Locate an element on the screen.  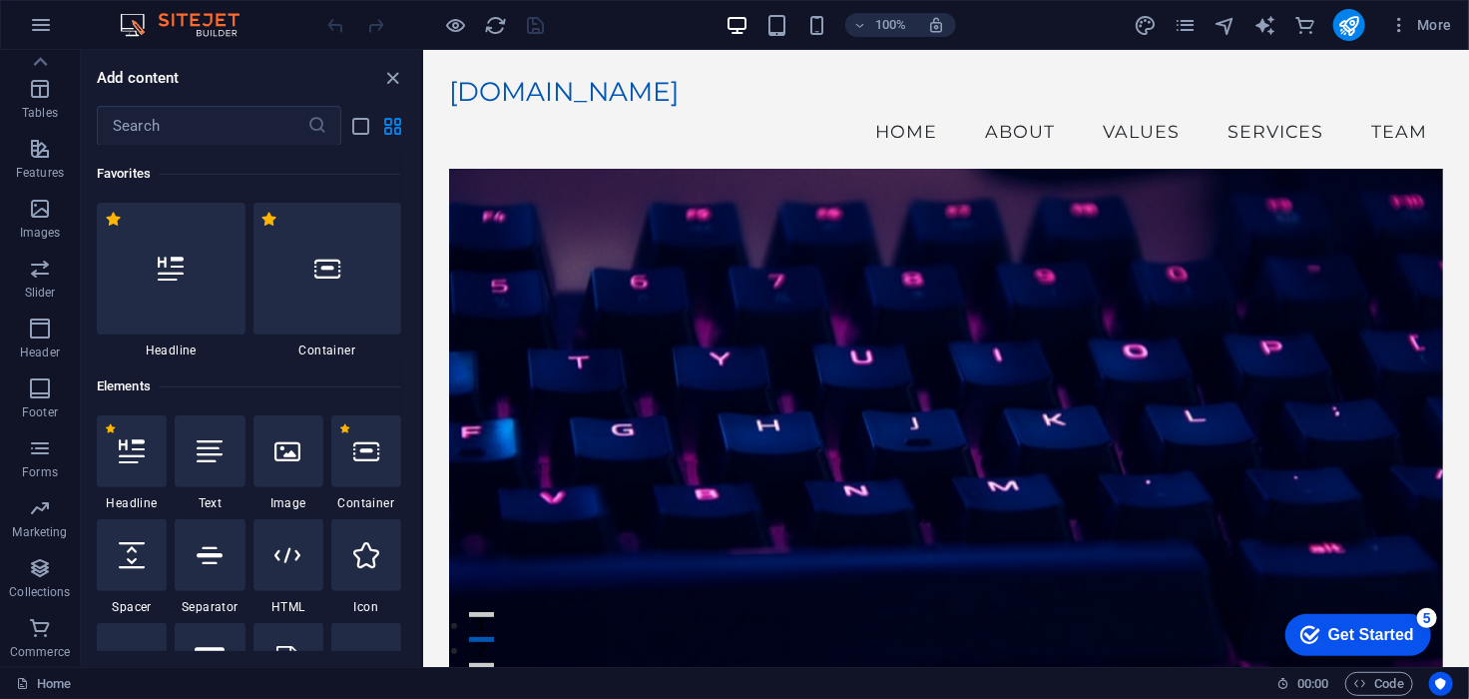
div: Icon is located at coordinates (366, 567).